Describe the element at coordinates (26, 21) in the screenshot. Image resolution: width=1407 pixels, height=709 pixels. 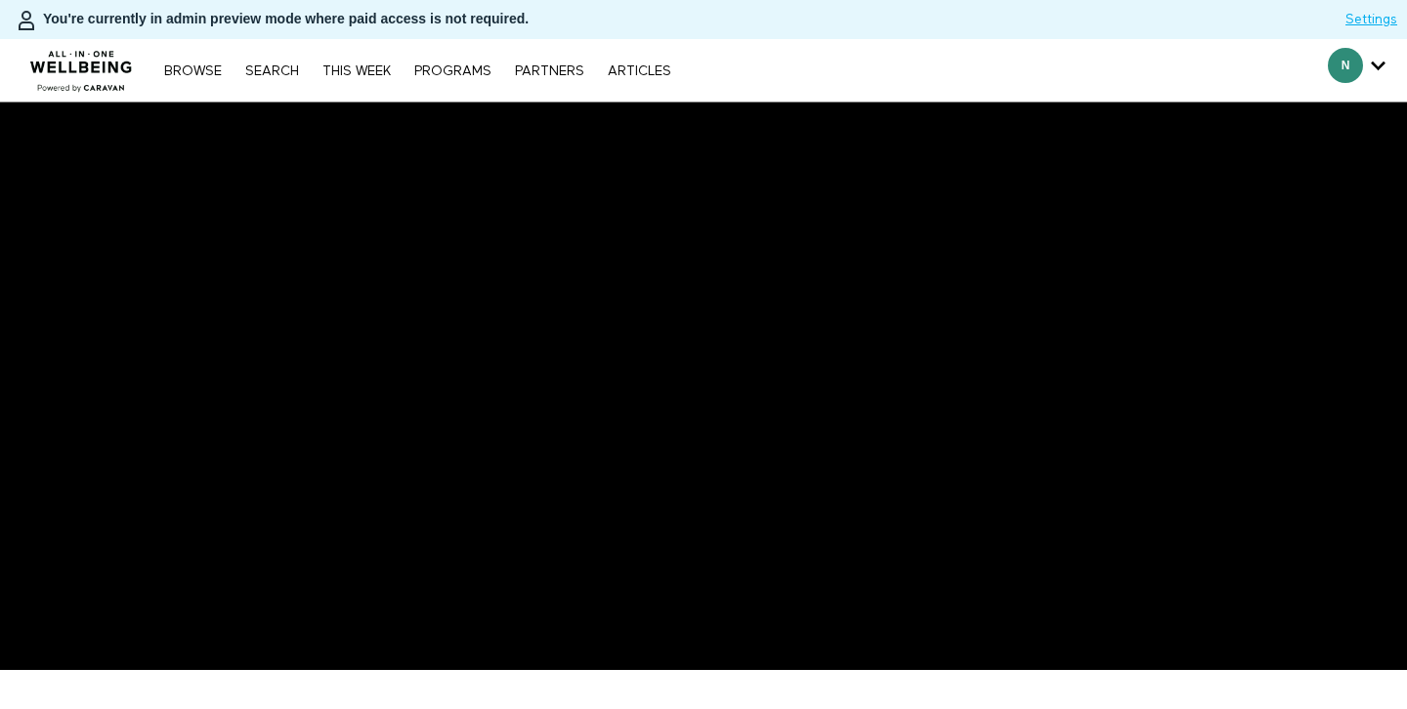
I see `img: person-bdfc0eaa9744423c596e6e1c01710c89950b1dff7c83b5d61d716cfd8139584f.svg` at that location.